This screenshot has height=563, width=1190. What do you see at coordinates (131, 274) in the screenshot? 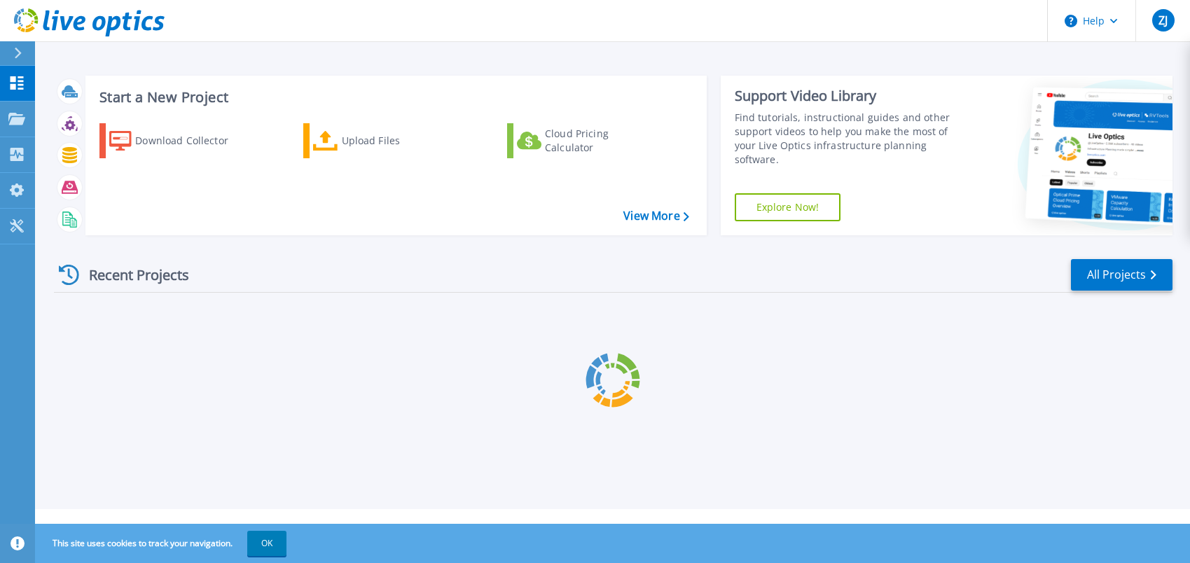
I see `div: Recent Projects` at bounding box center [131, 274].